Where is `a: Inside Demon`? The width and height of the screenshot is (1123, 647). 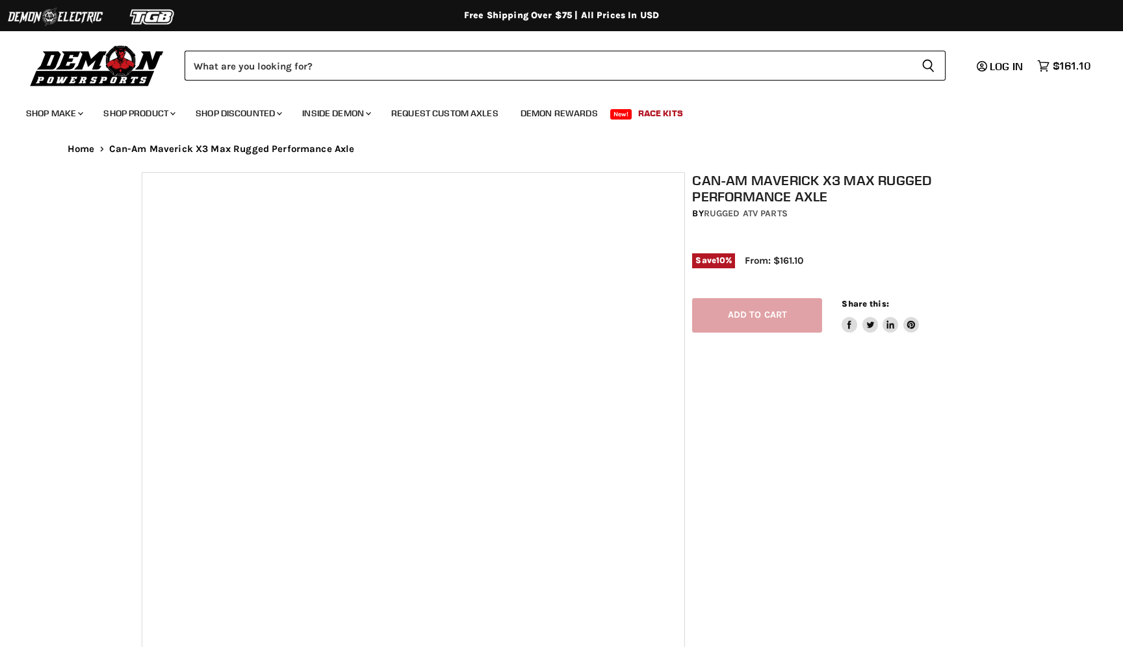
a: Inside Demon is located at coordinates (335, 113).